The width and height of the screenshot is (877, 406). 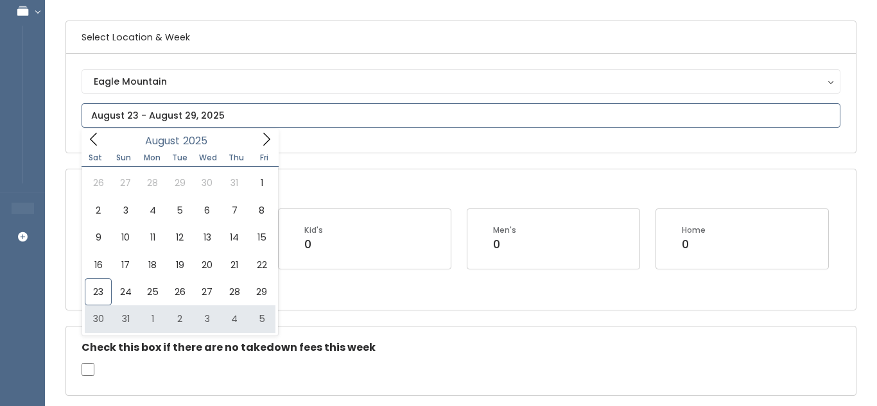 I want to click on span: Tue, so click(x=180, y=158).